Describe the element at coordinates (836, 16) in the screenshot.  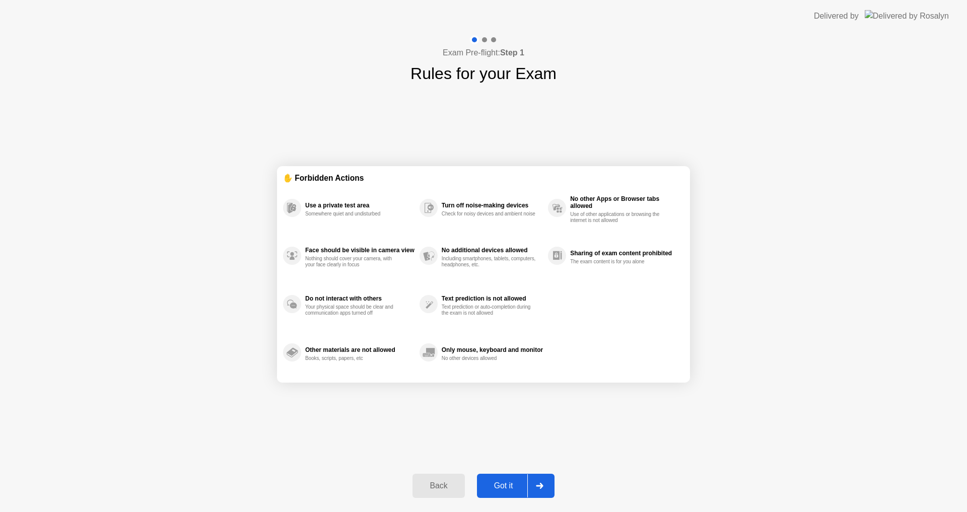
I see `div: Delivered by` at that location.